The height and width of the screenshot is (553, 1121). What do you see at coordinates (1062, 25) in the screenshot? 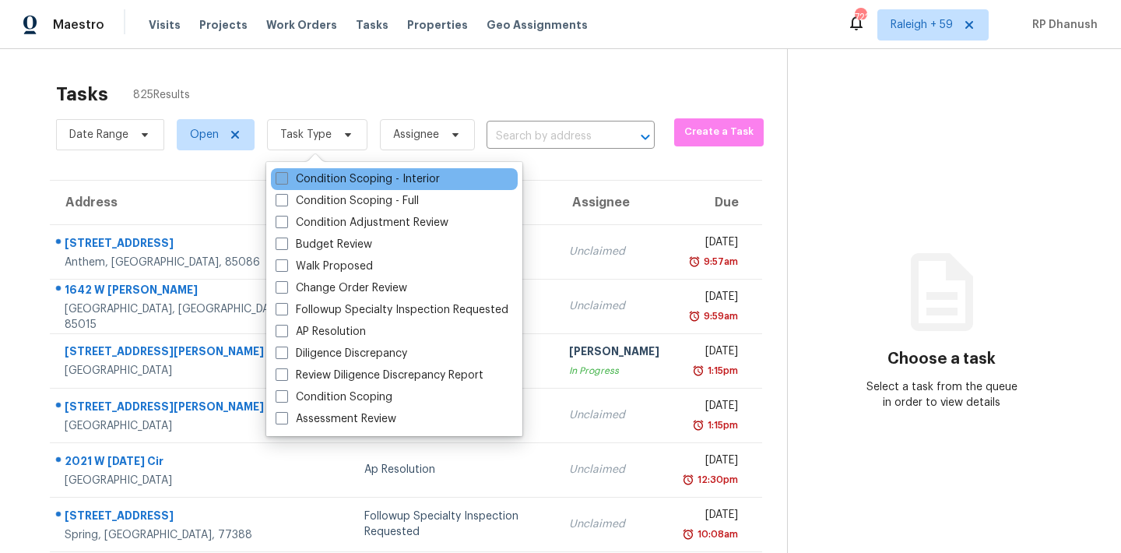
I see `span: RP Dhanush` at bounding box center [1062, 25].